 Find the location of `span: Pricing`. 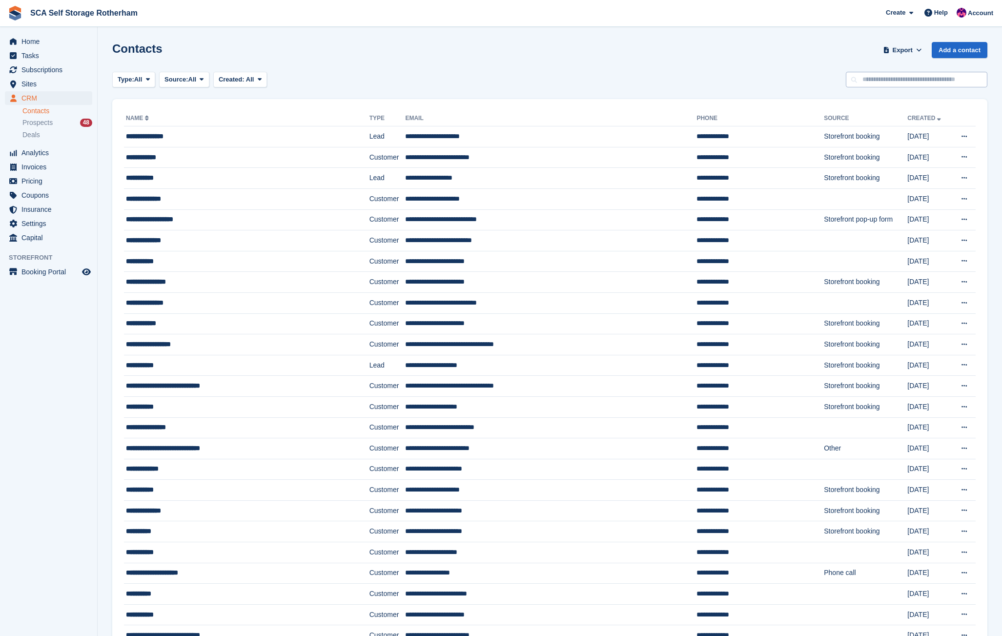

span: Pricing is located at coordinates (51, 181).